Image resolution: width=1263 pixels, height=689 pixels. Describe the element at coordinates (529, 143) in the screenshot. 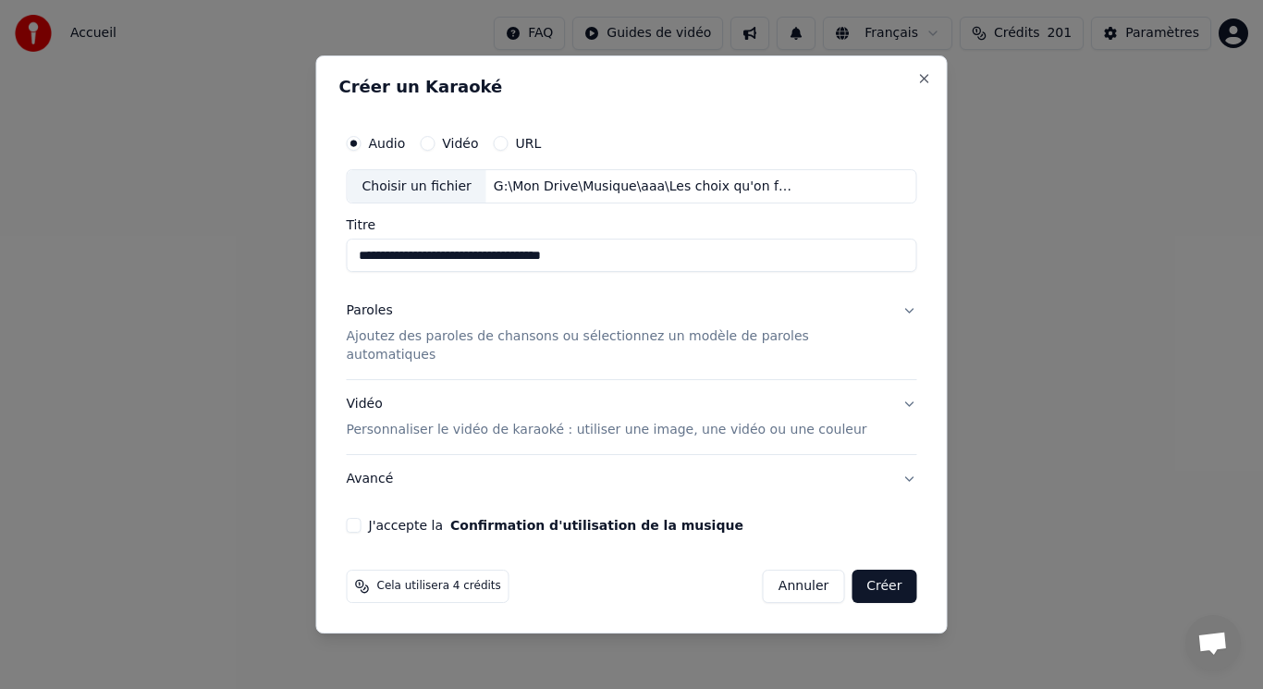

I see `label: URL` at that location.